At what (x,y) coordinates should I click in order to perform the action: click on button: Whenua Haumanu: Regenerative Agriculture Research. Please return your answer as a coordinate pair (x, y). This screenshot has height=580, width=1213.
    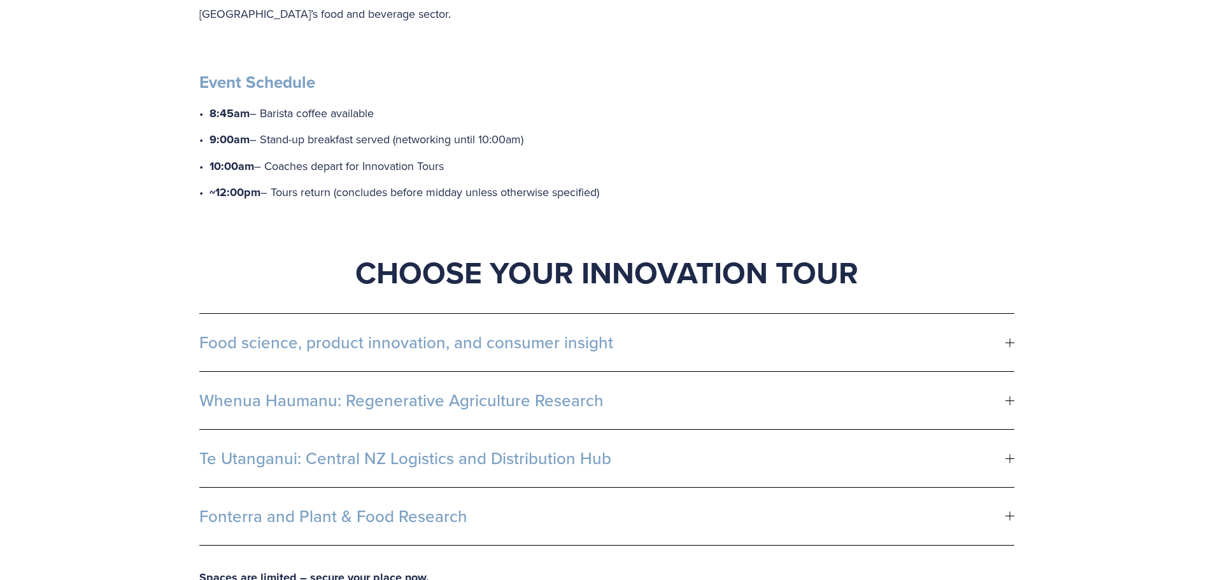
    Looking at the image, I should click on (607, 401).